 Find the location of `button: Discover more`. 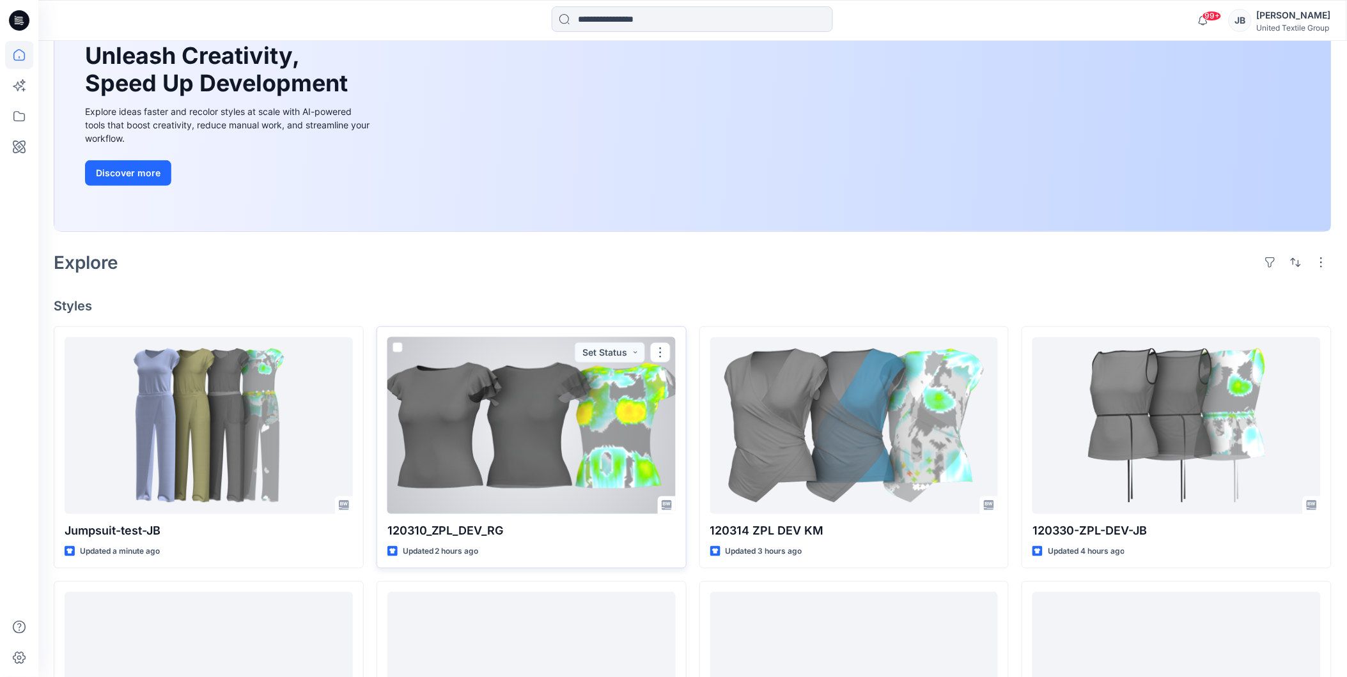

button: Discover more is located at coordinates (128, 173).